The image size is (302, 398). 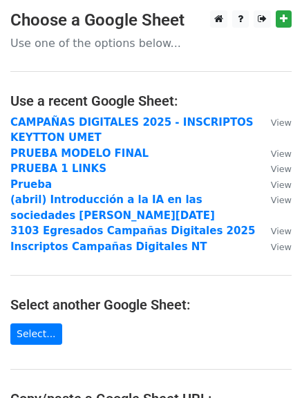 What do you see at coordinates (133, 231) in the screenshot?
I see `strong: 3103 Egresados Campañas Digitales 2025` at bounding box center [133, 231].